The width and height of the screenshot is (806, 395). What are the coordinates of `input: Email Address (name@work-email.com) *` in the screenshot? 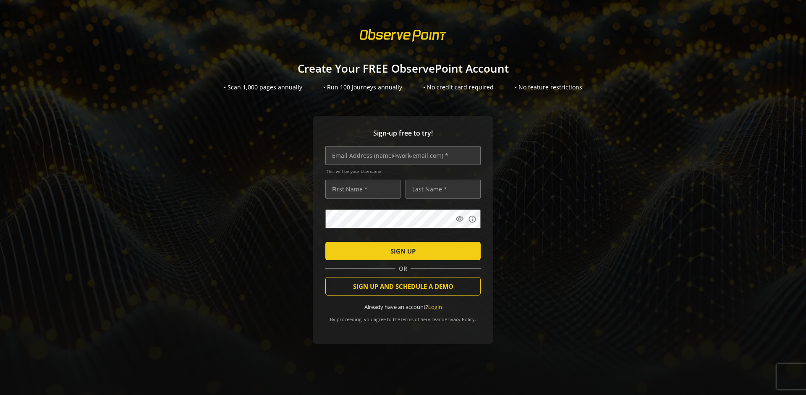 It's located at (403, 155).